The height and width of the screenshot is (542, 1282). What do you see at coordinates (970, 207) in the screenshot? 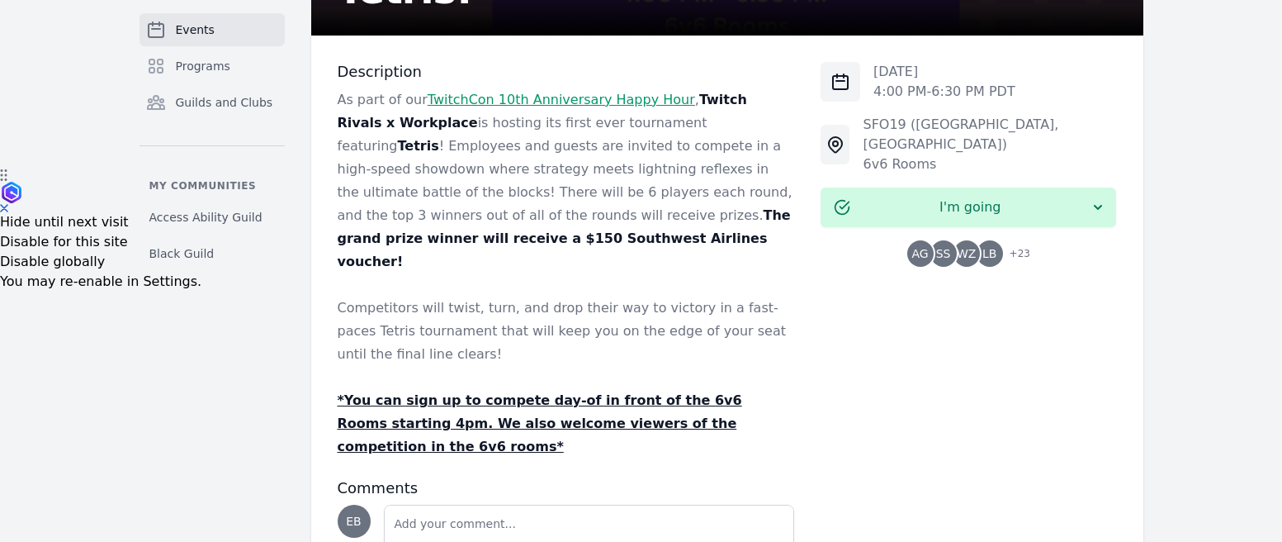
I see `span: I'm going` at bounding box center [970, 207].